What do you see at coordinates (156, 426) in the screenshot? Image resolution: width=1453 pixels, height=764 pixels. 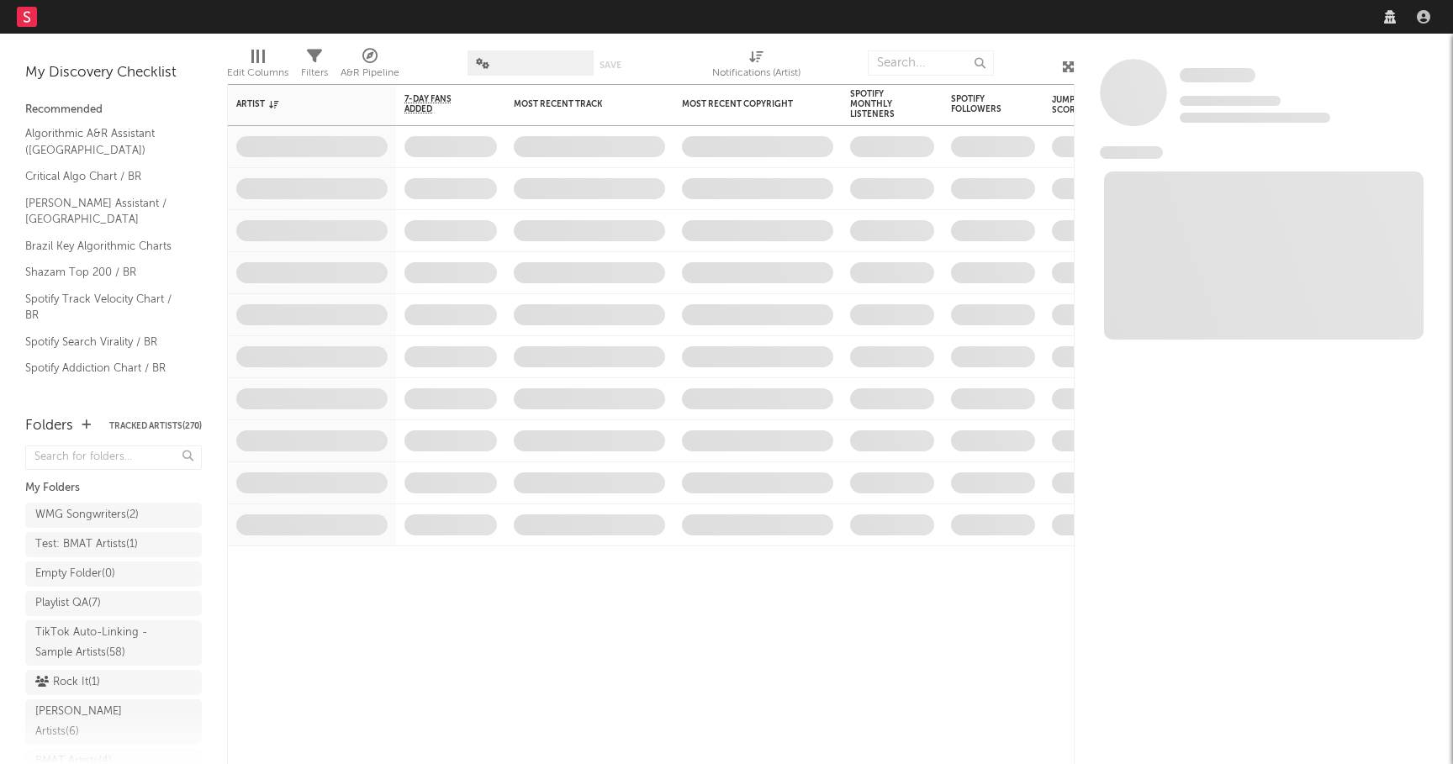 I see `button: Tracked Artists(270)` at bounding box center [156, 426].